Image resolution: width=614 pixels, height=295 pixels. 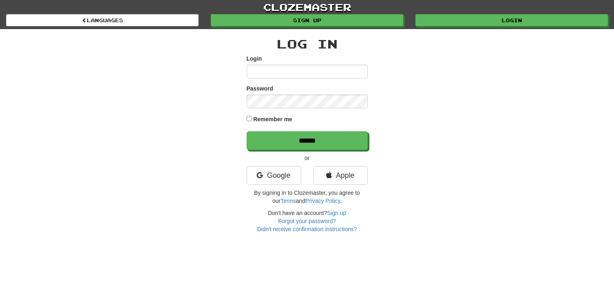 I want to click on h2: Log In, so click(x=307, y=44).